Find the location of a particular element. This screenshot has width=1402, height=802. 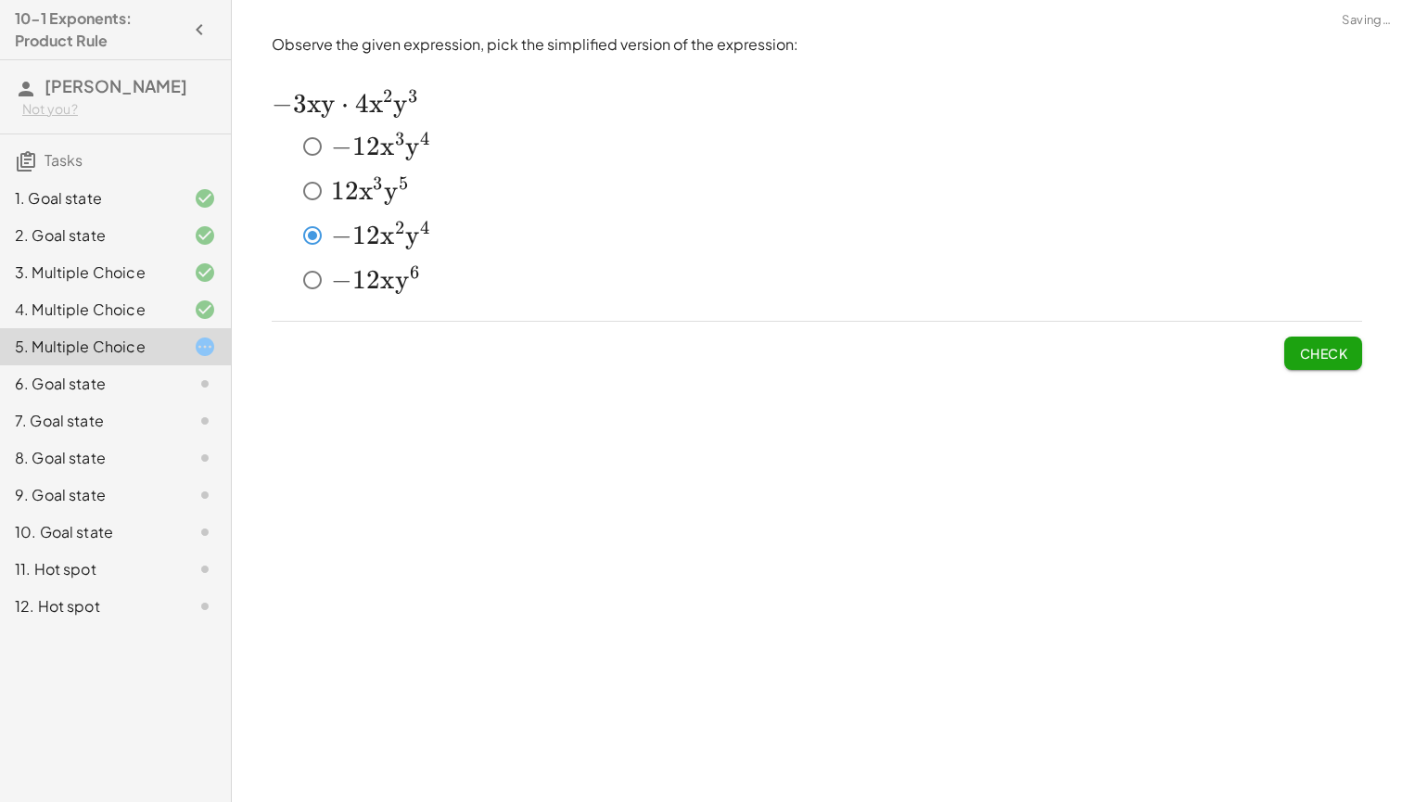

div: 5. Multiple Choice is located at coordinates (89, 347).